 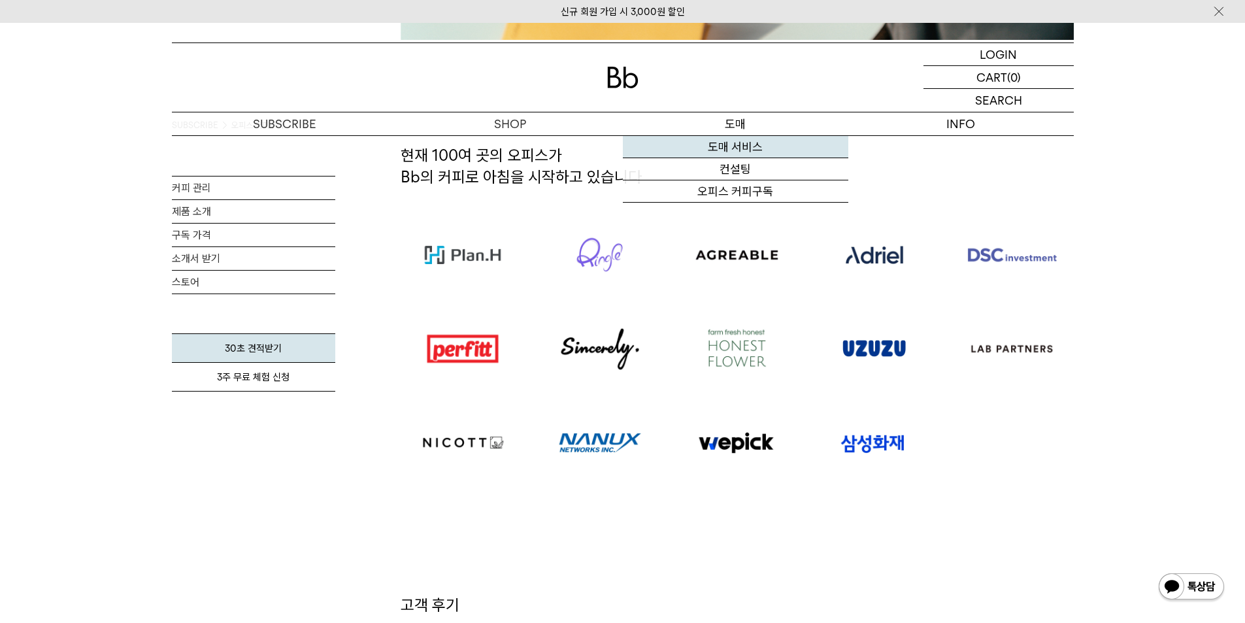 What do you see at coordinates (961, 123) in the screenshot?
I see `p: INFO` at bounding box center [961, 123].